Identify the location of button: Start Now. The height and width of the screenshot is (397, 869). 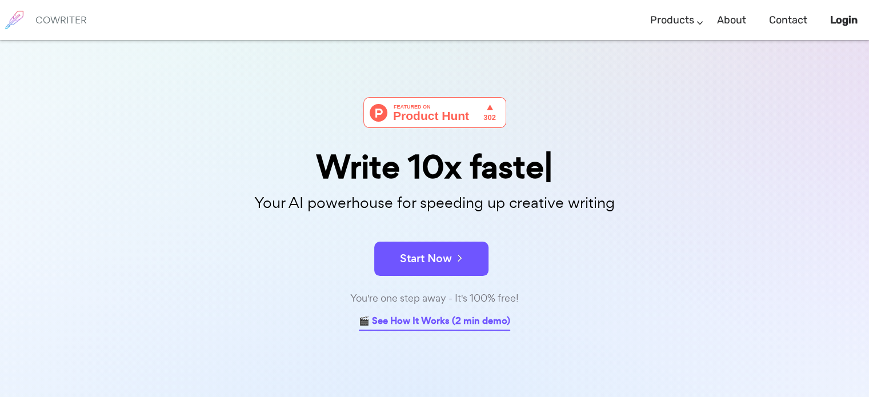
(431, 259).